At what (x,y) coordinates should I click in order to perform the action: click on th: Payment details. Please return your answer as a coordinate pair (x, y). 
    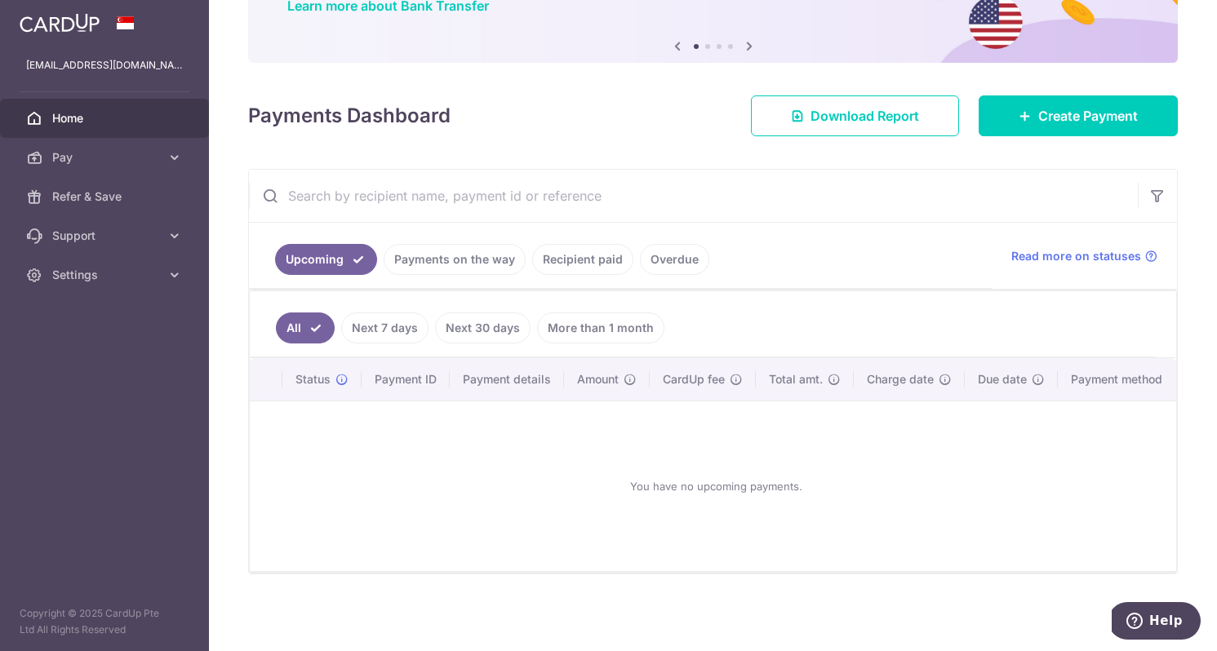
    Looking at the image, I should click on (507, 380).